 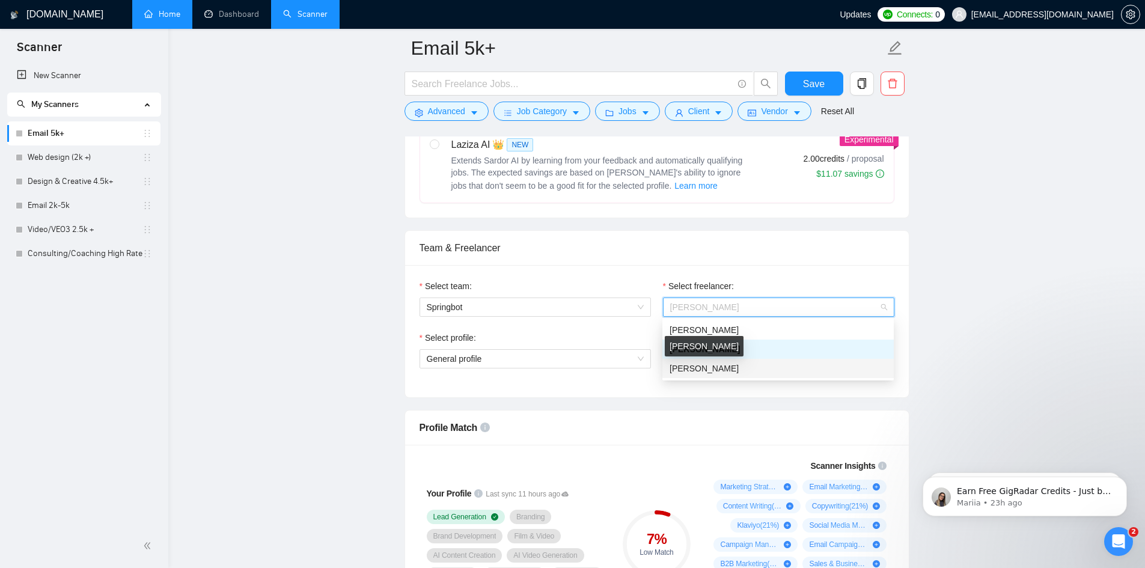 I want to click on p: Earn Free GigRadar Credits - Just by Sharing Your Story! 💬 Want more credits for sending proposal..., so click(x=130, y=40).